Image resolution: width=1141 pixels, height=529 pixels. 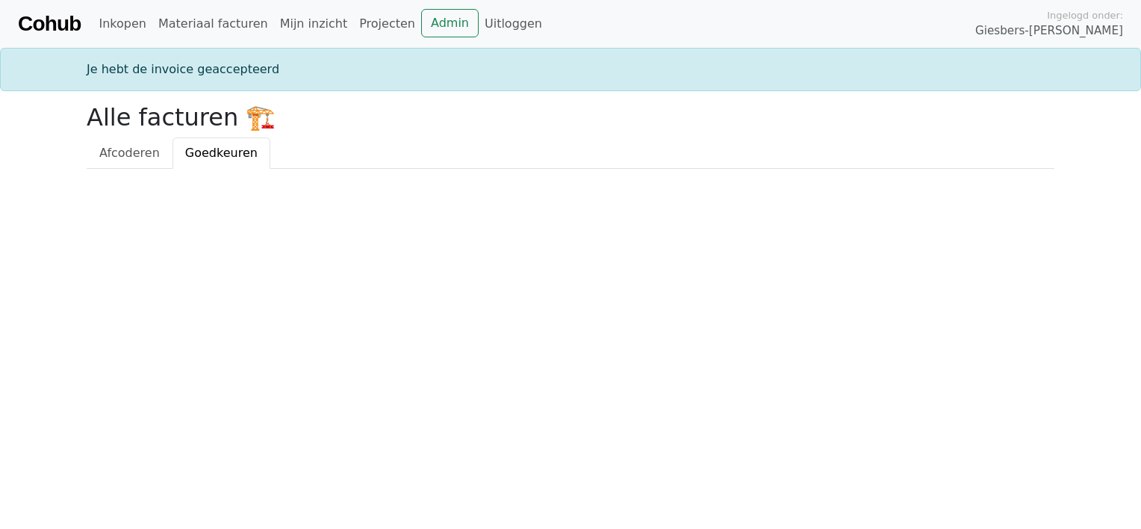 I want to click on a: Uitloggen, so click(x=513, y=24).